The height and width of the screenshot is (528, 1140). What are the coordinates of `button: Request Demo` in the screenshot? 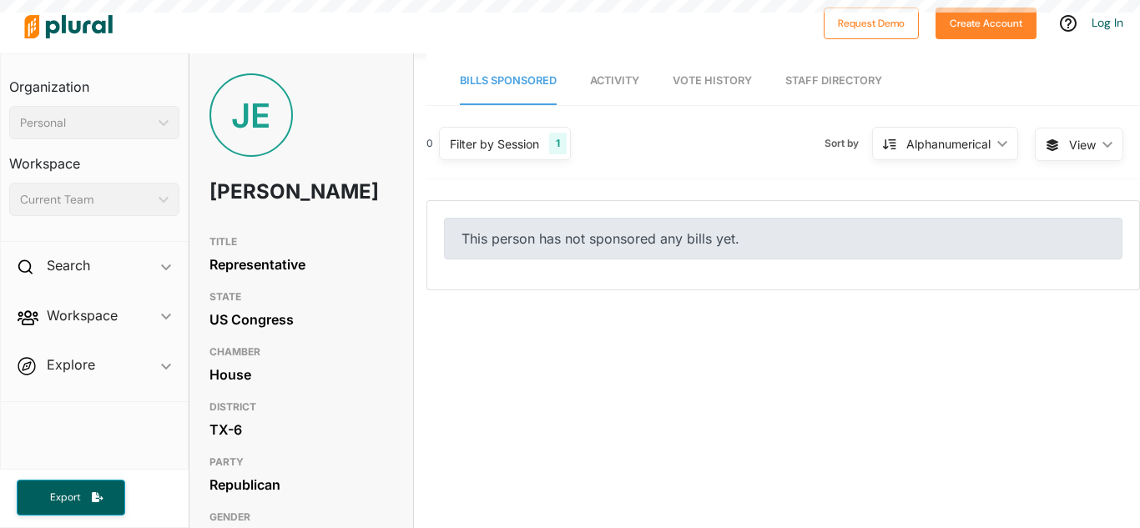 It's located at (872, 23).